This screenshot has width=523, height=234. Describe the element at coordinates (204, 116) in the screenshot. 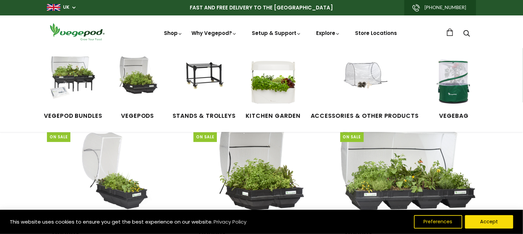

I see `span: Stands & Trolleys` at that location.